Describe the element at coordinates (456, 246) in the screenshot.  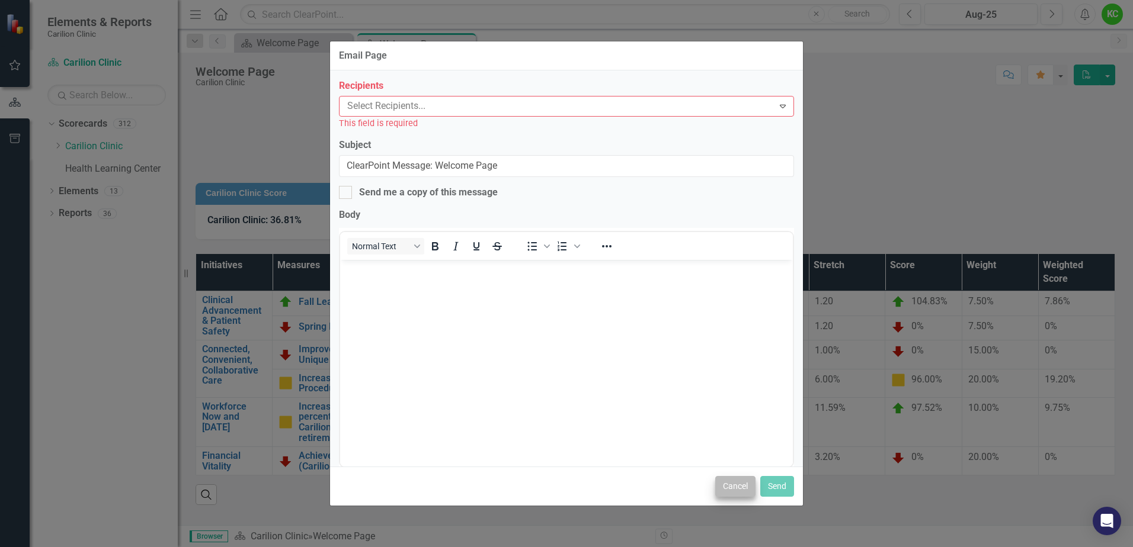
I see `button: Italic` at that location.